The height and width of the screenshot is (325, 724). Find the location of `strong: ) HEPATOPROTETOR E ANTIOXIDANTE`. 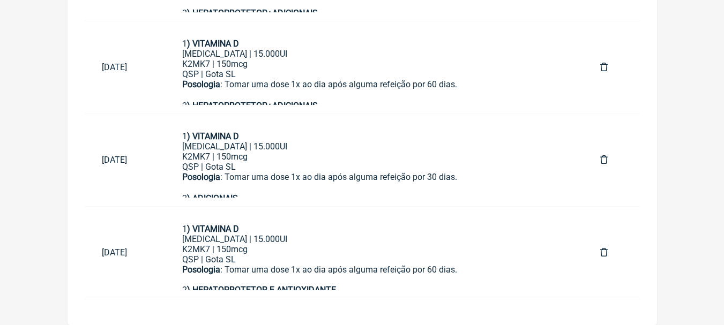

strong: ) HEPATOPROTETOR E ANTIOXIDANTE is located at coordinates (262, 290).